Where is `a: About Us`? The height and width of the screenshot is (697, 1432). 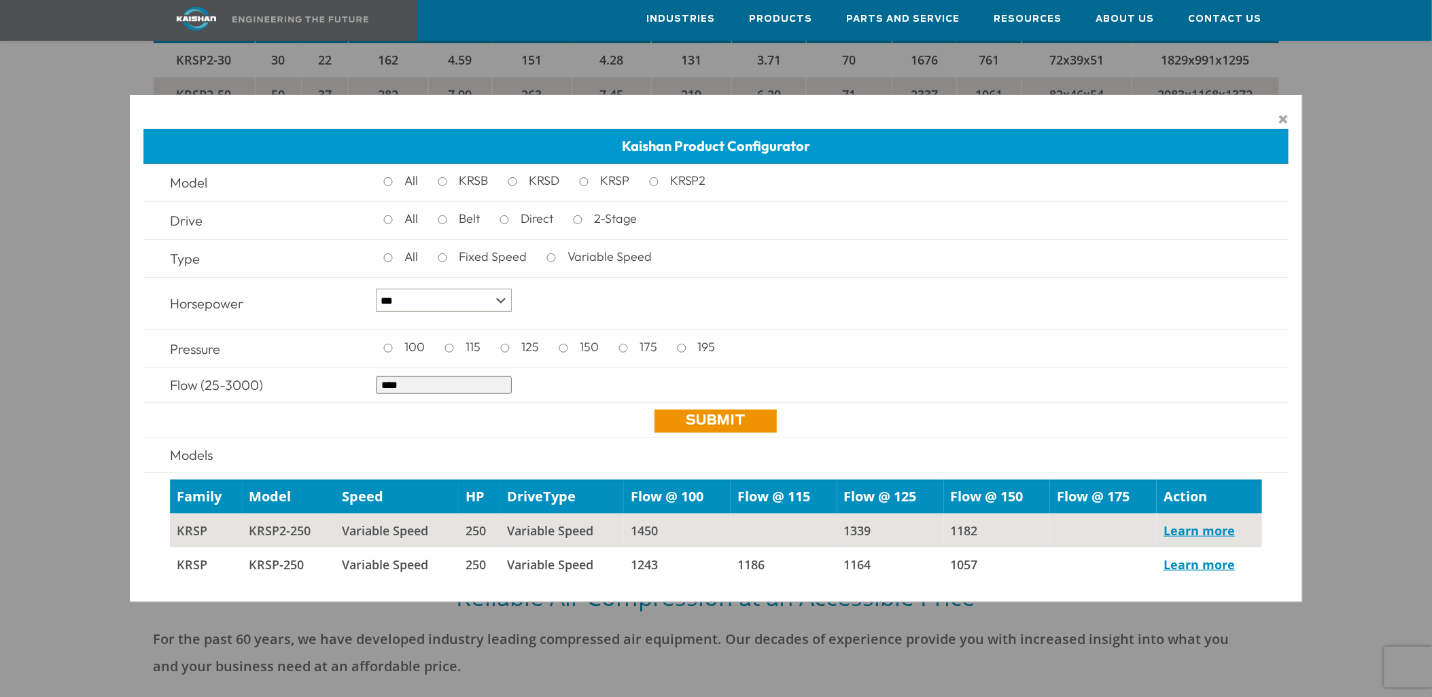
a: About Us is located at coordinates (1125, 19).